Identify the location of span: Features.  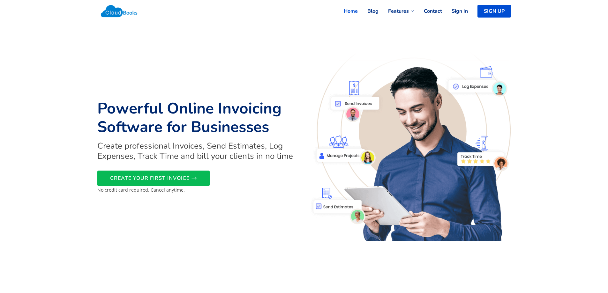
(399, 11).